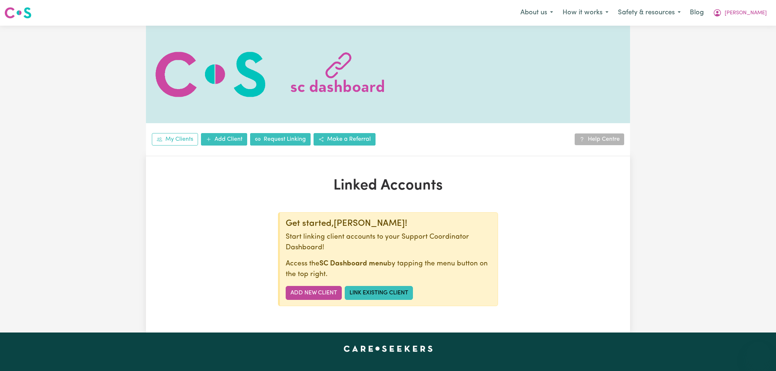  Describe the element at coordinates (649, 13) in the screenshot. I see `button: Safety & resources` at that location.